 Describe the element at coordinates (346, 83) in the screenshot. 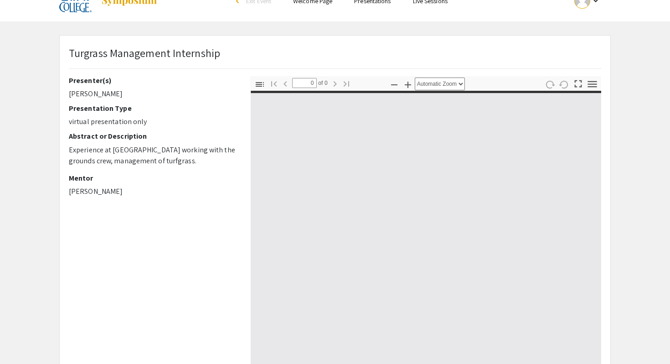

I see `button: Go to Last Page` at that location.